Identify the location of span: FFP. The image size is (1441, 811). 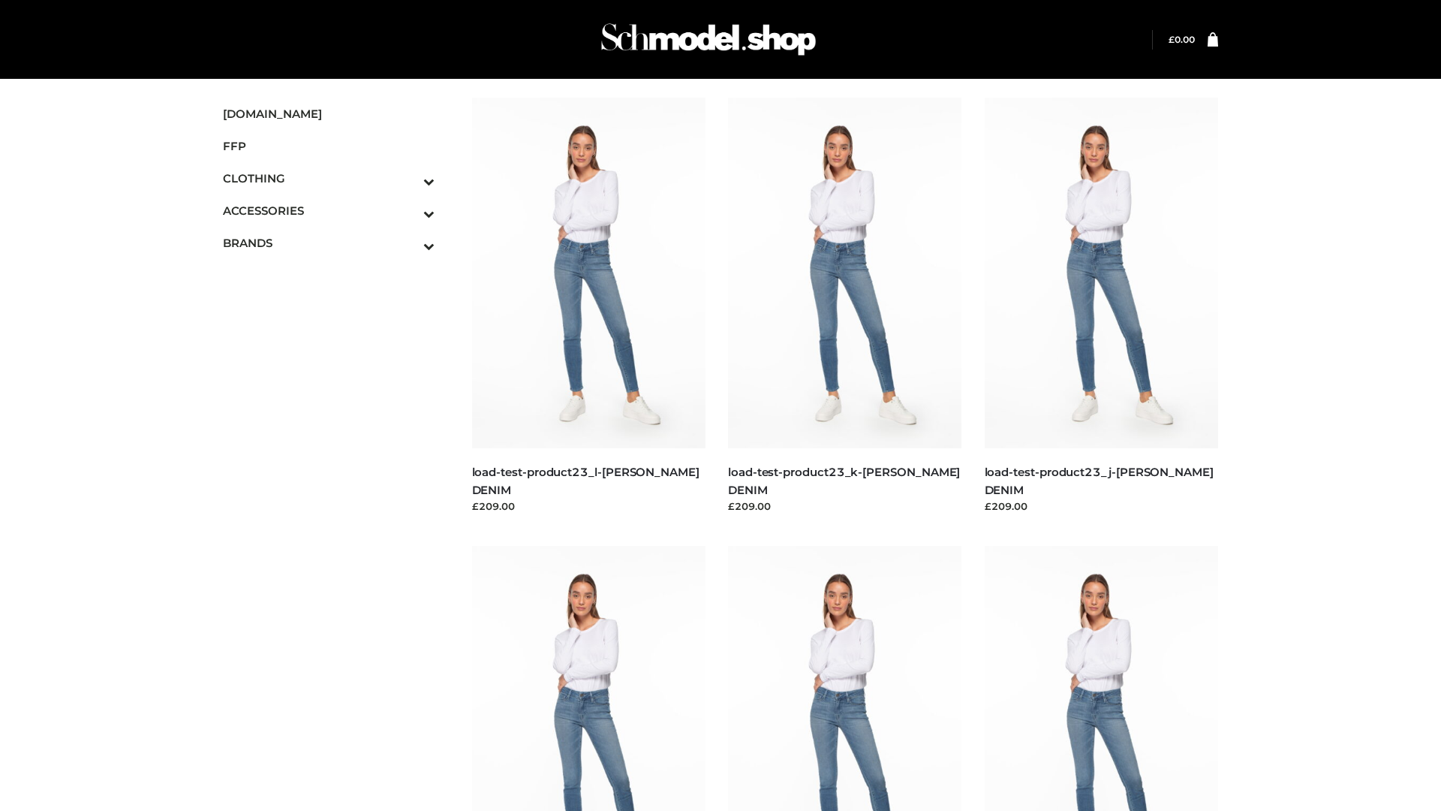
(329, 146).